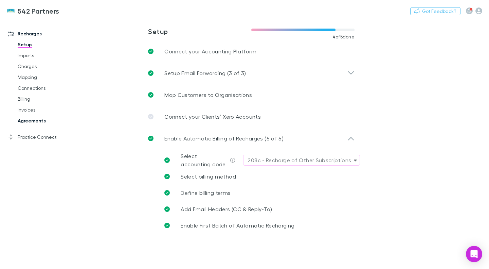  I want to click on button: Got Feedback?, so click(436, 11).